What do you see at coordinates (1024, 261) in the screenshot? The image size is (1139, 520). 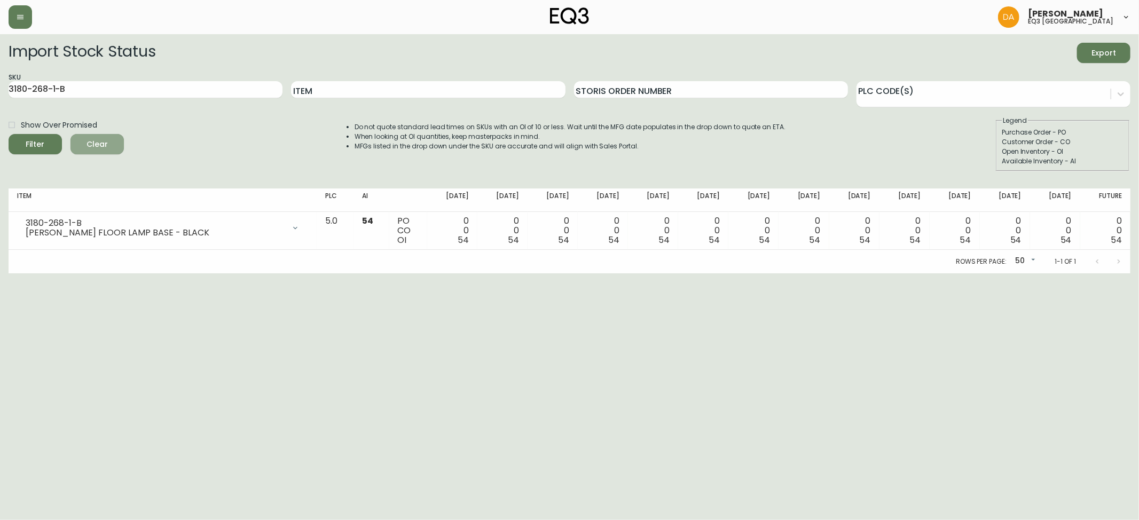 I see `div: 50` at bounding box center [1024, 261].